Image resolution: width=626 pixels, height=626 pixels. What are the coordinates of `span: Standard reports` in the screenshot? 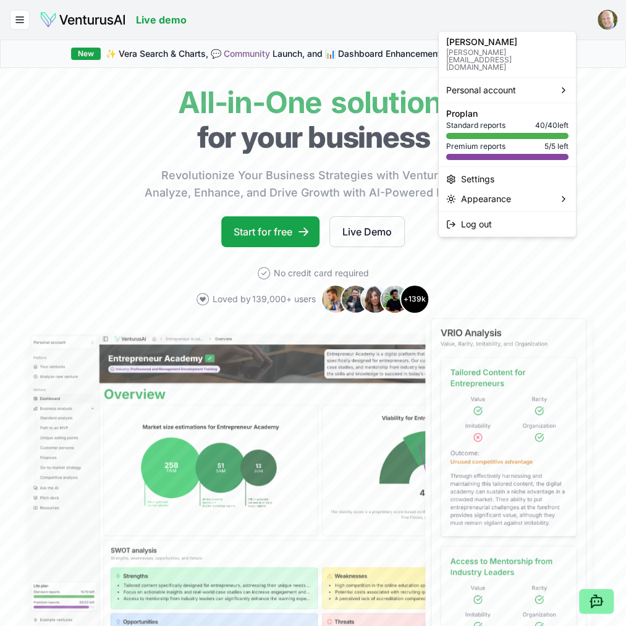 It's located at (476, 126).